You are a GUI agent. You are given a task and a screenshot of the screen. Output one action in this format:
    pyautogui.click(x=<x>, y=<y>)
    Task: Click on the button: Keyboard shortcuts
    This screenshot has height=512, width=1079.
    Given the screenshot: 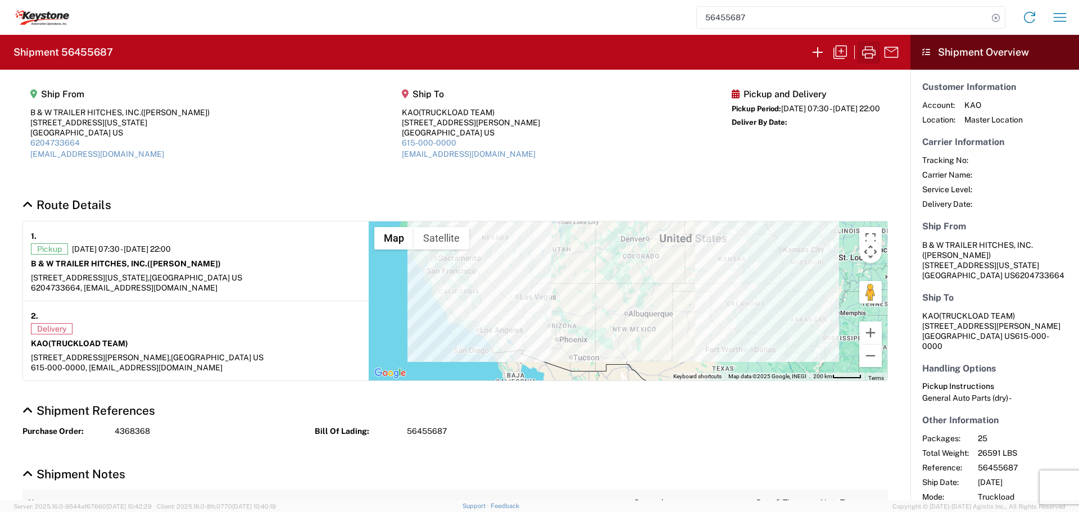 What is the action you would take?
    pyautogui.click(x=697, y=376)
    